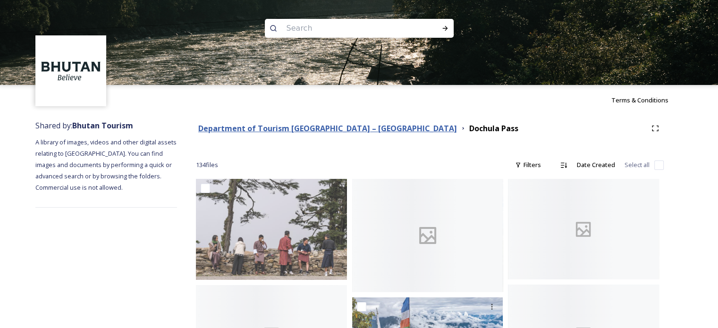 This screenshot has width=718, height=328. I want to click on div: Filters, so click(528, 165).